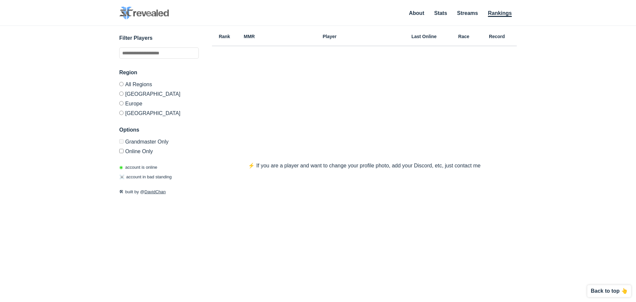 The image size is (636, 302). I want to click on h3: Region, so click(159, 73).